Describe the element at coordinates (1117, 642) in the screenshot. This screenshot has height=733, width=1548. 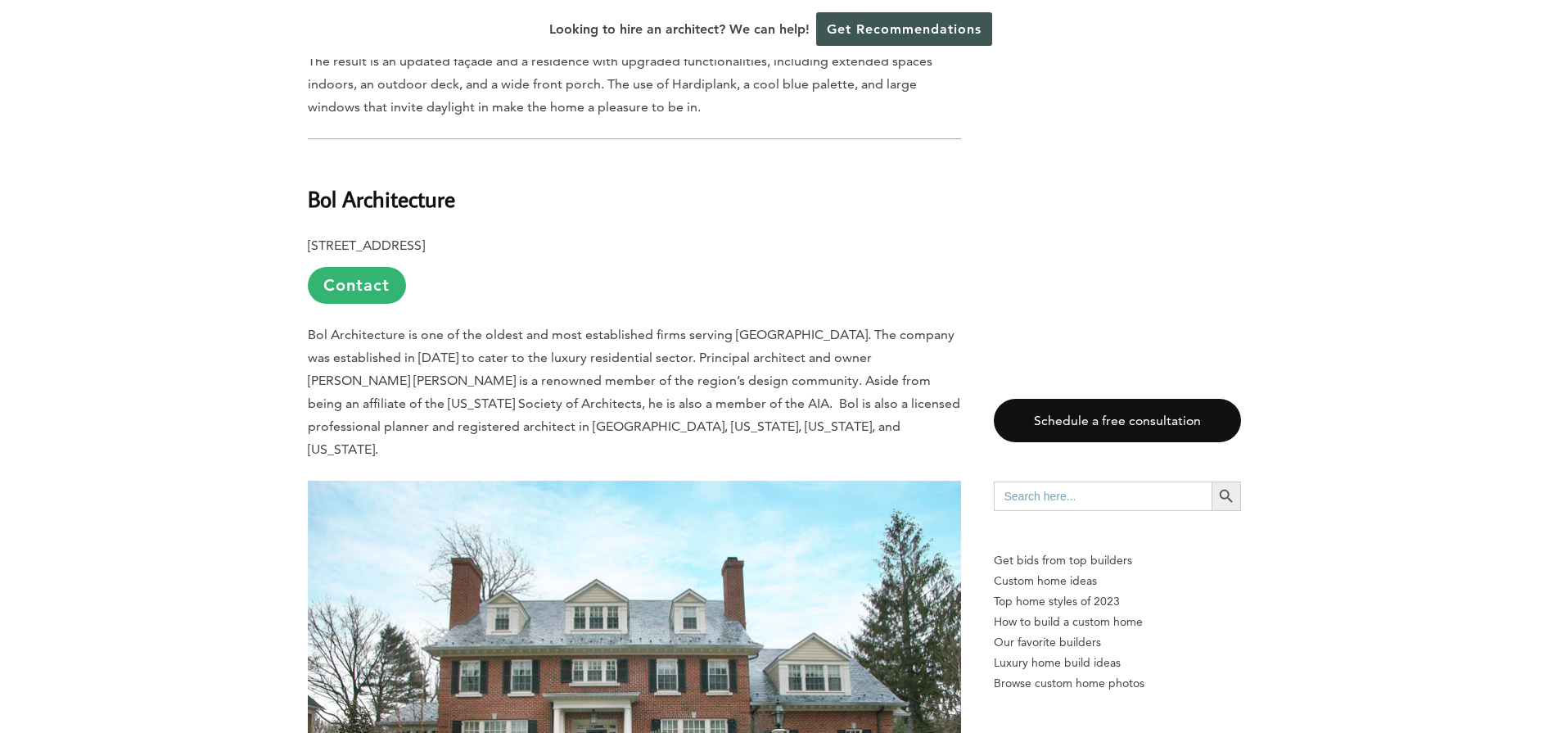
I see `p: Our favorite builders` at that location.